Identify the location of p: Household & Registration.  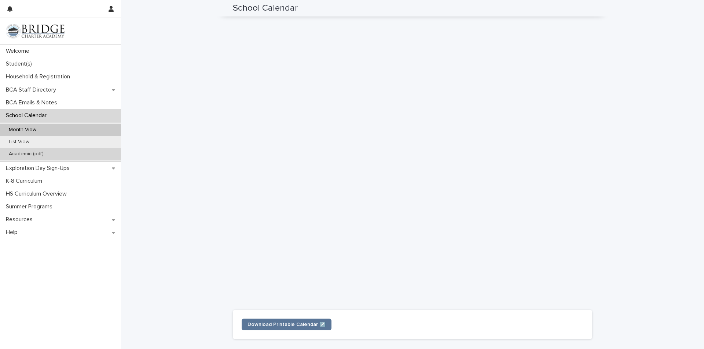
(39, 77).